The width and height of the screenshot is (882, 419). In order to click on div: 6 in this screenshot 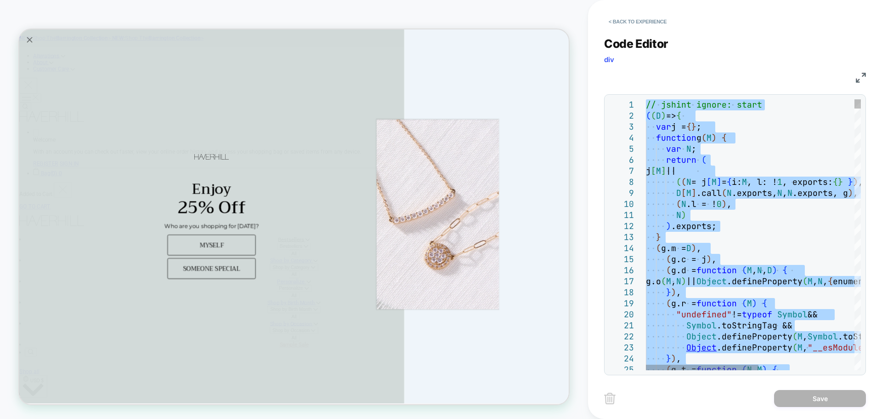, I will do `click(622, 160)`.